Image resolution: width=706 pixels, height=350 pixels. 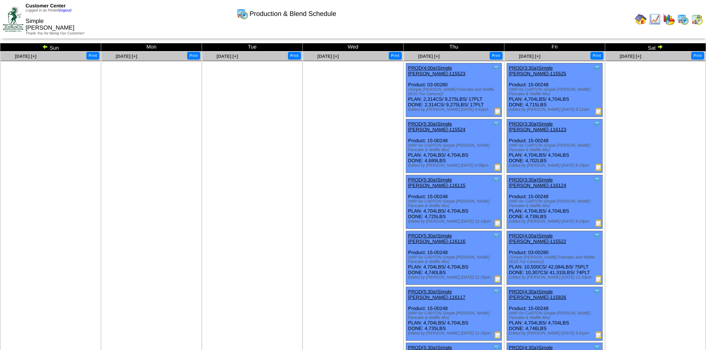 I want to click on div: Product: 15-00248 PLAN: 4,704LBS / 4,704LBS DONE: 4,746LBS, so click(x=555, y=314).